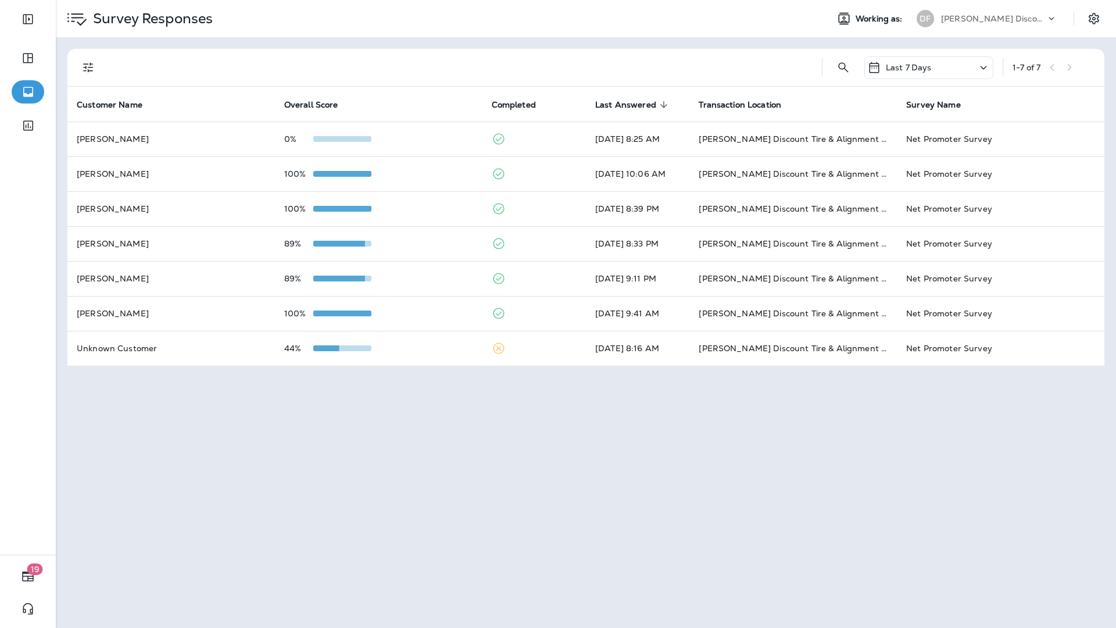 This screenshot has width=1116, height=628. Describe the element at coordinates (880, 19) in the screenshot. I see `span: Working as:` at that location.